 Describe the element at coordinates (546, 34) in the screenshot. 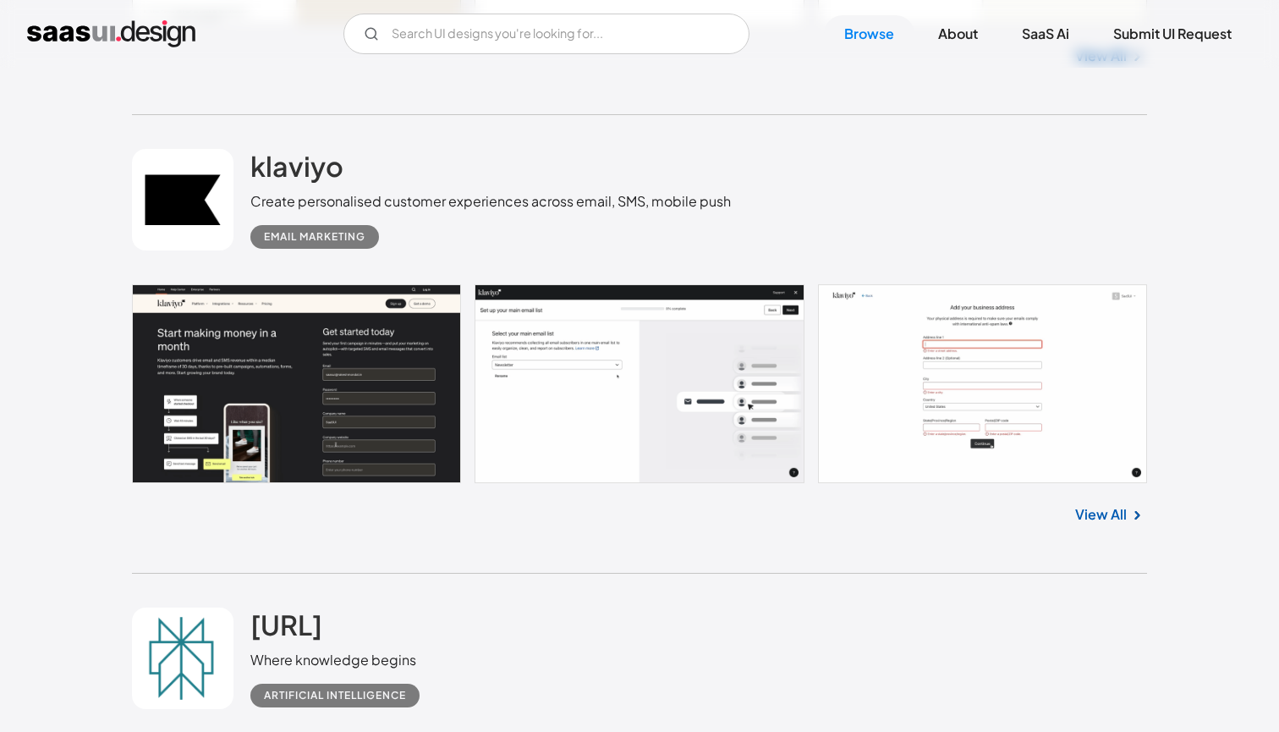

I see `form: Email Form` at that location.